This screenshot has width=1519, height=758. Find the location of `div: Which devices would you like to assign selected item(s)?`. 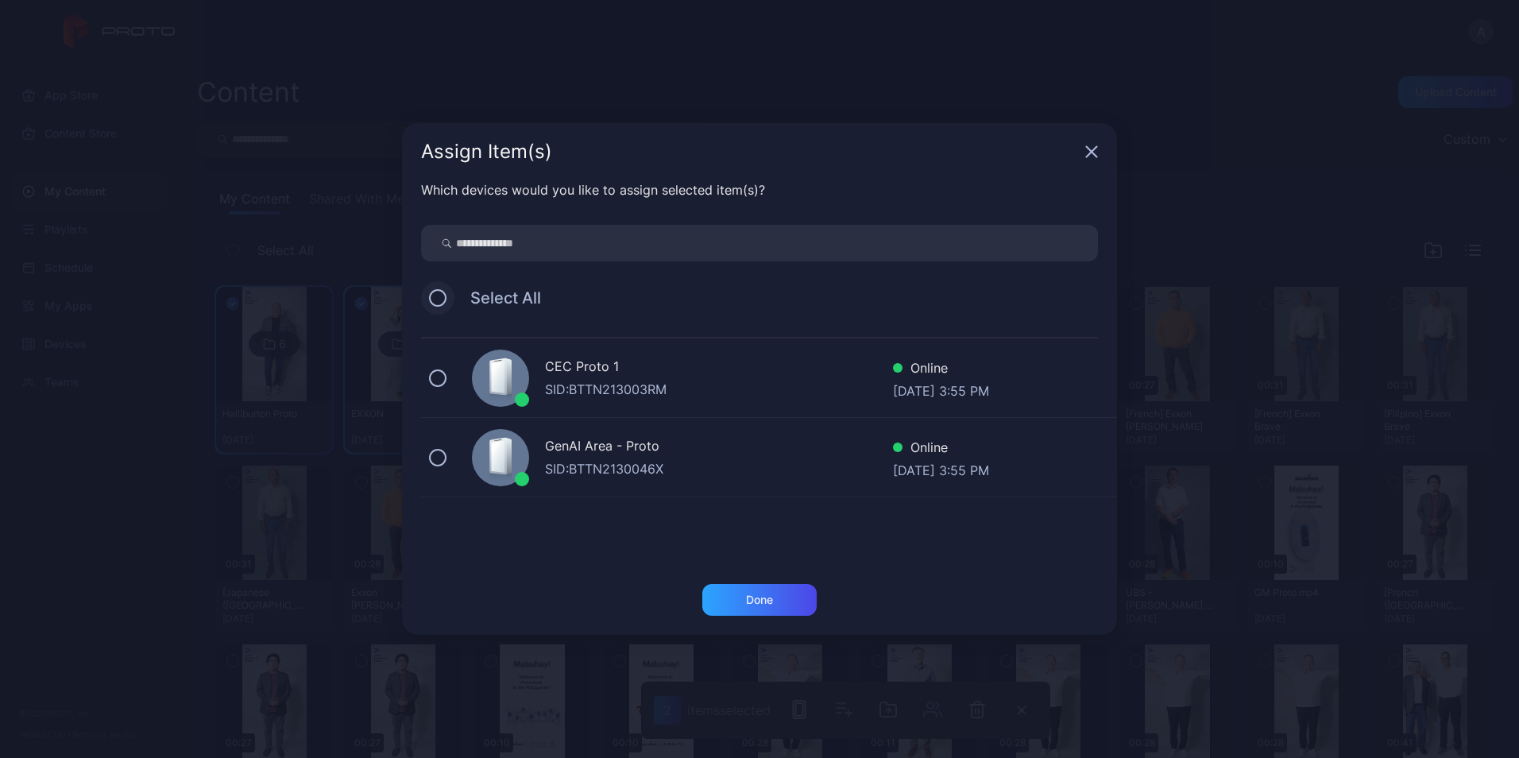

div: Which devices would you like to assign selected item(s)? is located at coordinates (760, 190).